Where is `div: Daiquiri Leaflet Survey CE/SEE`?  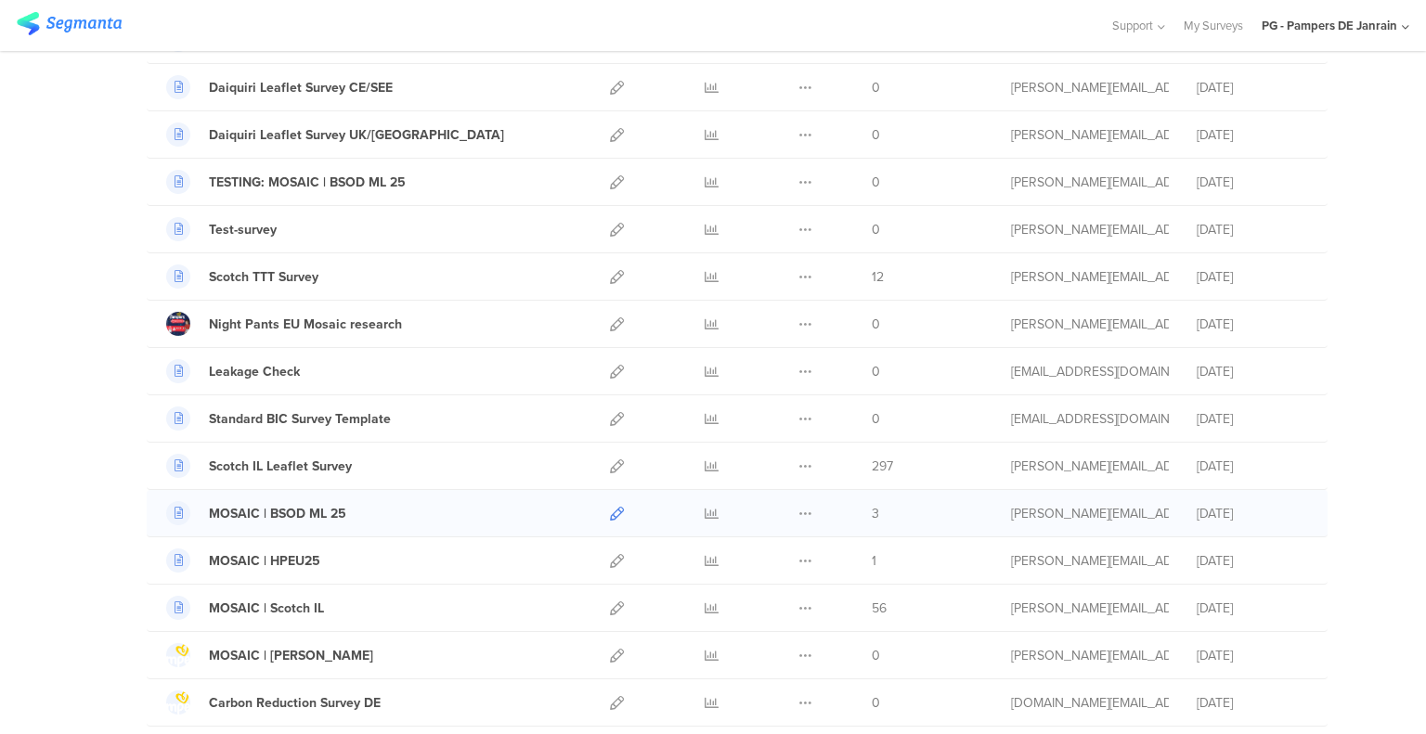
div: Daiquiri Leaflet Survey CE/SEE is located at coordinates (301, 87).